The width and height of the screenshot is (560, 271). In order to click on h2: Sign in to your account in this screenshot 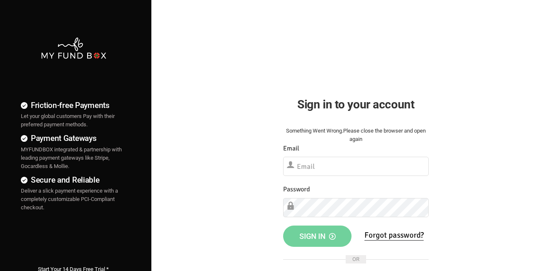, I will do `click(356, 104)`.